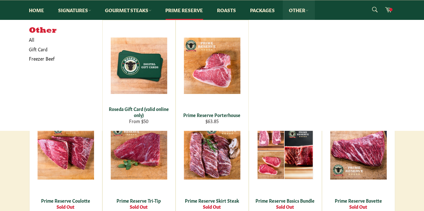 The height and width of the screenshot is (211, 424). What do you see at coordinates (139, 66) in the screenshot?
I see `img: Roseda Gift Card (valid online only)` at bounding box center [139, 66].